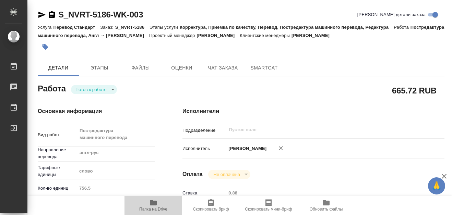 The height and width of the screenshot is (215, 452). I want to click on button: Скопировать ссылку, so click(52, 15).